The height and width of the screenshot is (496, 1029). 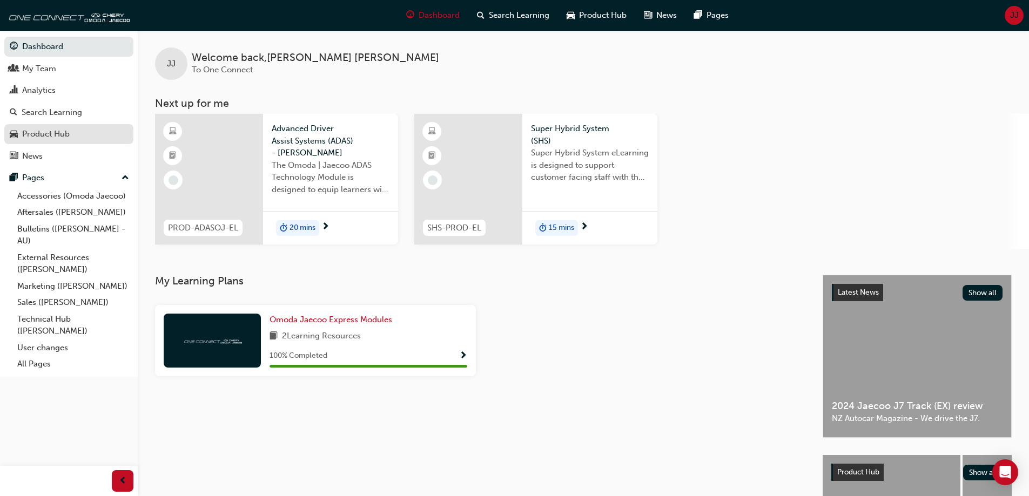 What do you see at coordinates (583, 103) in the screenshot?
I see `h3: Next up for me` at bounding box center [583, 103].